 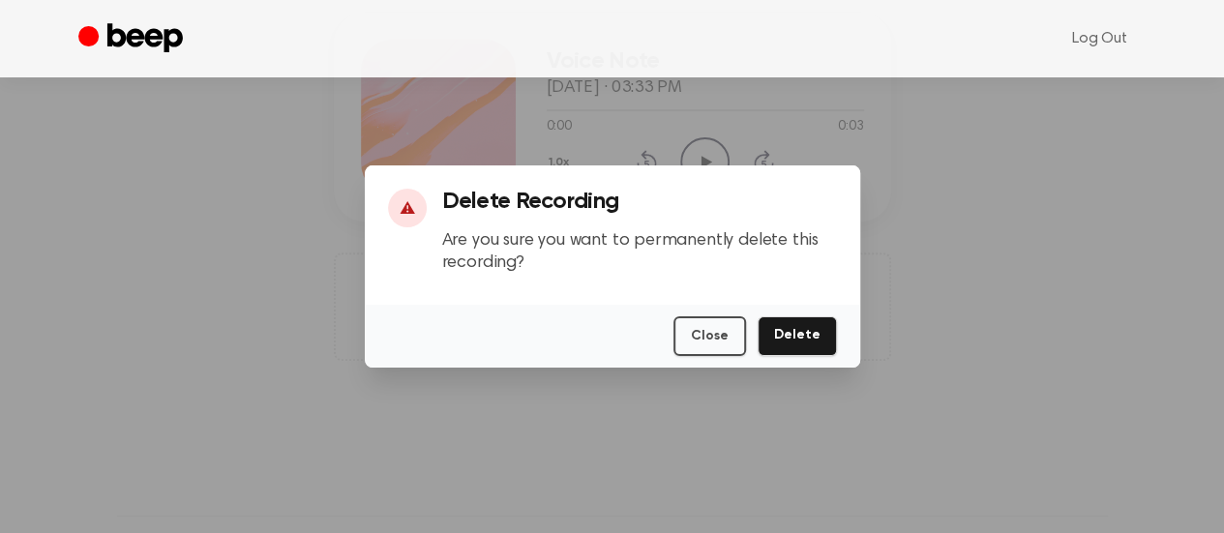 I want to click on p: Are you sure you want to permanently delete this recording?, so click(x=639, y=252).